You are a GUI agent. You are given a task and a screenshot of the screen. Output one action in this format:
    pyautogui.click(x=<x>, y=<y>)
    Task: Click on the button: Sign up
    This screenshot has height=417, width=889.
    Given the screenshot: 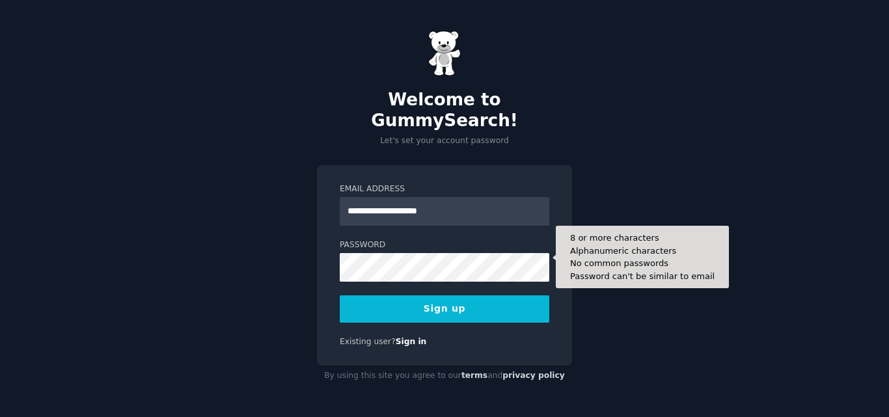 What is the action you would take?
    pyautogui.click(x=444, y=309)
    